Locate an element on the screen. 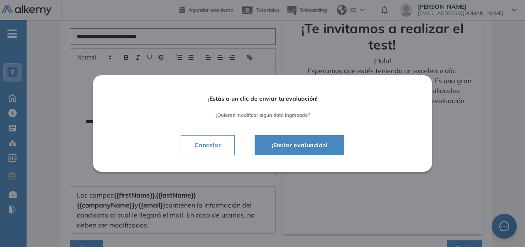  span: ¡Estás a un clic de enviar tu evaluación! is located at coordinates (262, 98).